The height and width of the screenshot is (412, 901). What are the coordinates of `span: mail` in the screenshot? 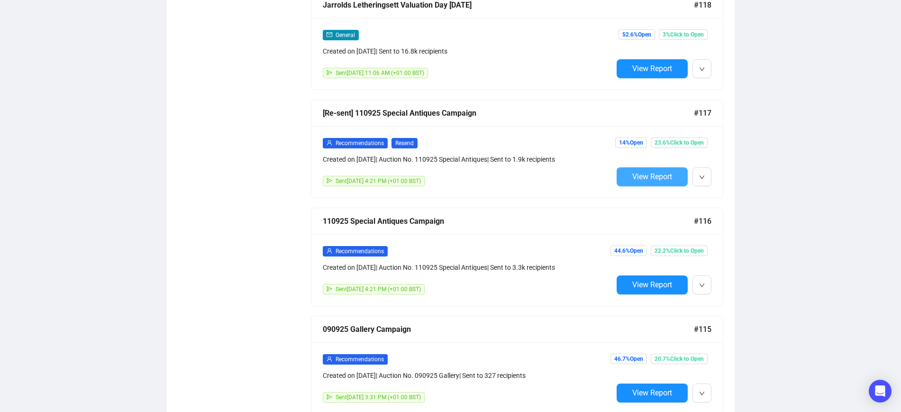 It's located at (330, 35).